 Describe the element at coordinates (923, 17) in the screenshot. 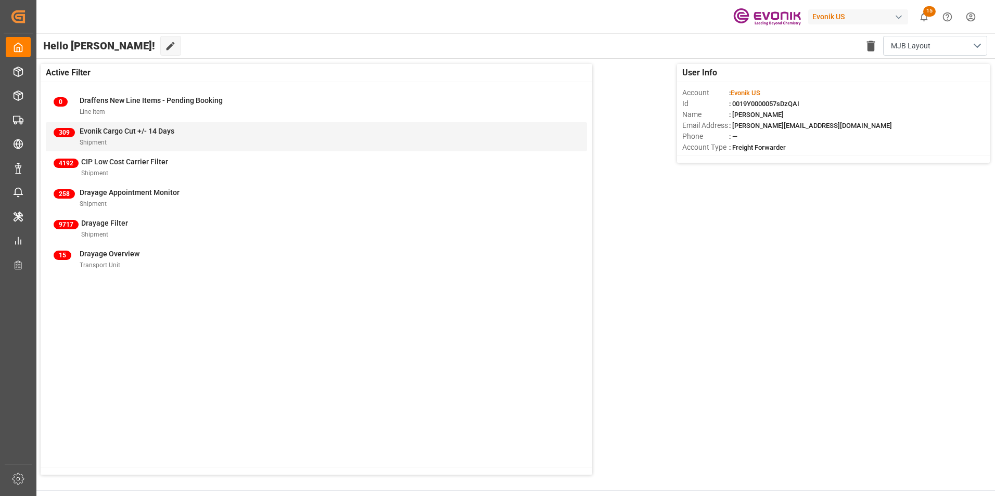

I see `button: show 15 new notifications` at that location.